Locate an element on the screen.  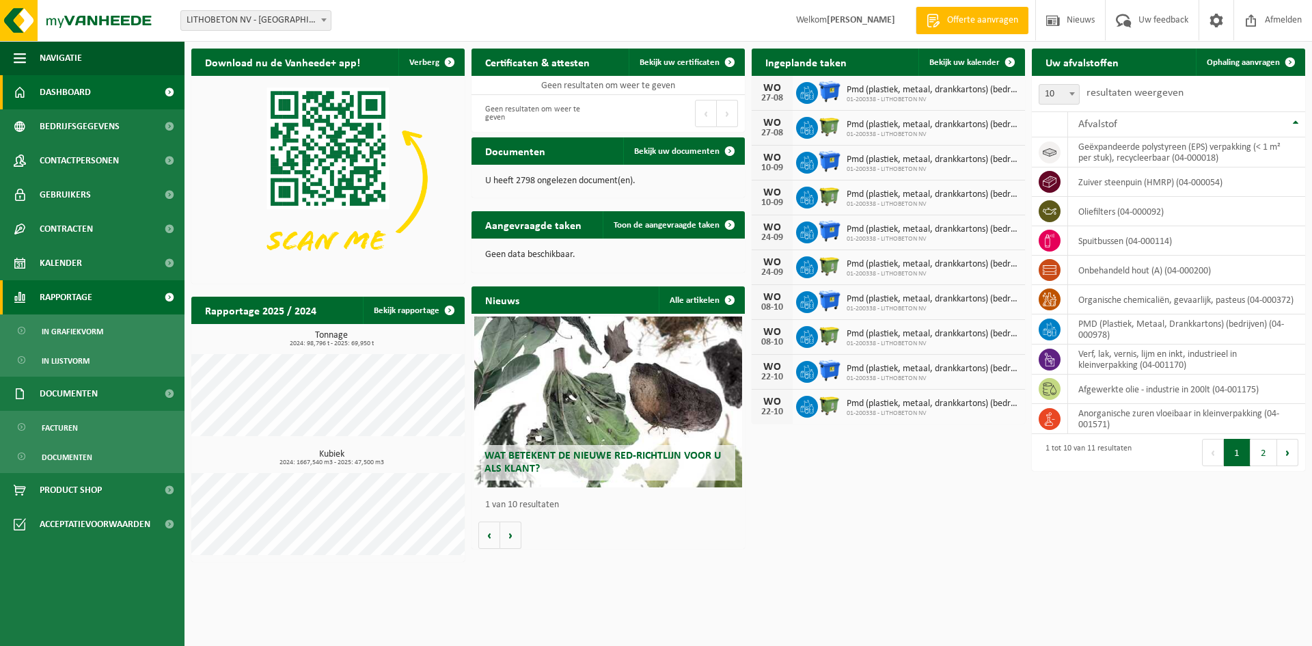
td: organische chemicaliën, gevaarlijk, pasteus (04-000372) is located at coordinates (1186, 299).